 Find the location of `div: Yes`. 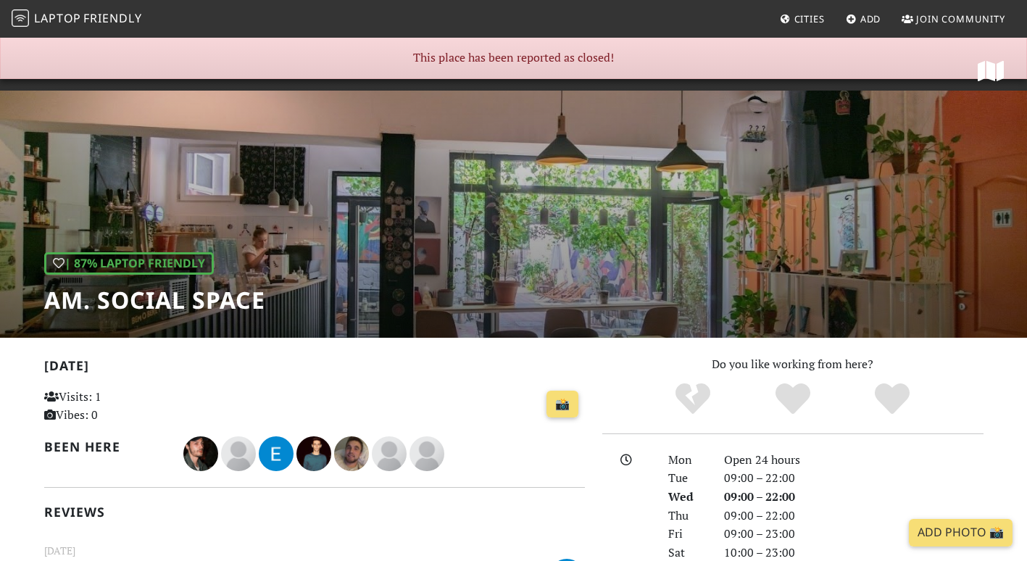

div: Yes is located at coordinates (793, 399).